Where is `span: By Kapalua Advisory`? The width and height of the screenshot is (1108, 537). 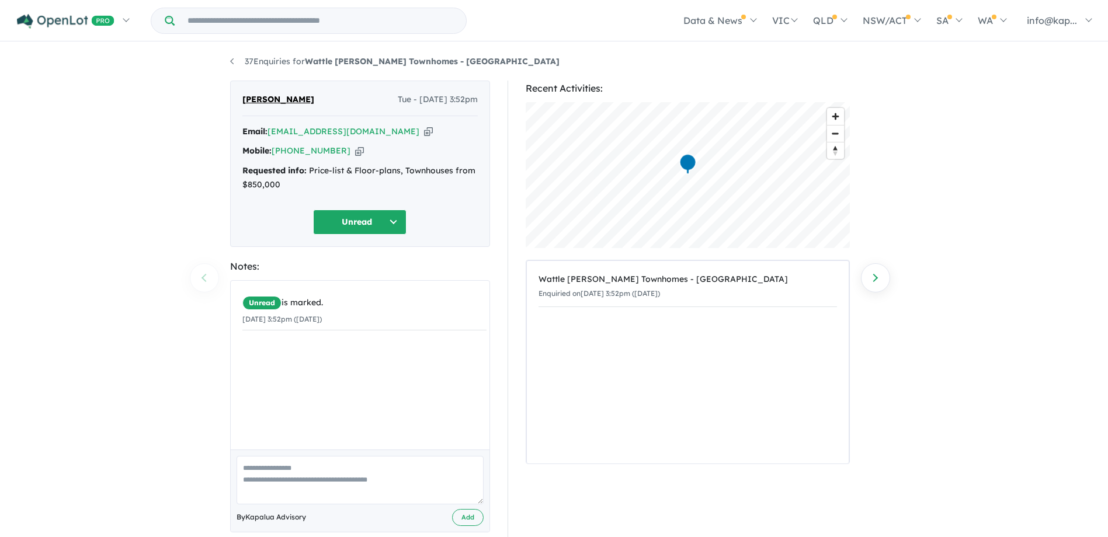
span: By Kapalua Advisory is located at coordinates (271, 518).